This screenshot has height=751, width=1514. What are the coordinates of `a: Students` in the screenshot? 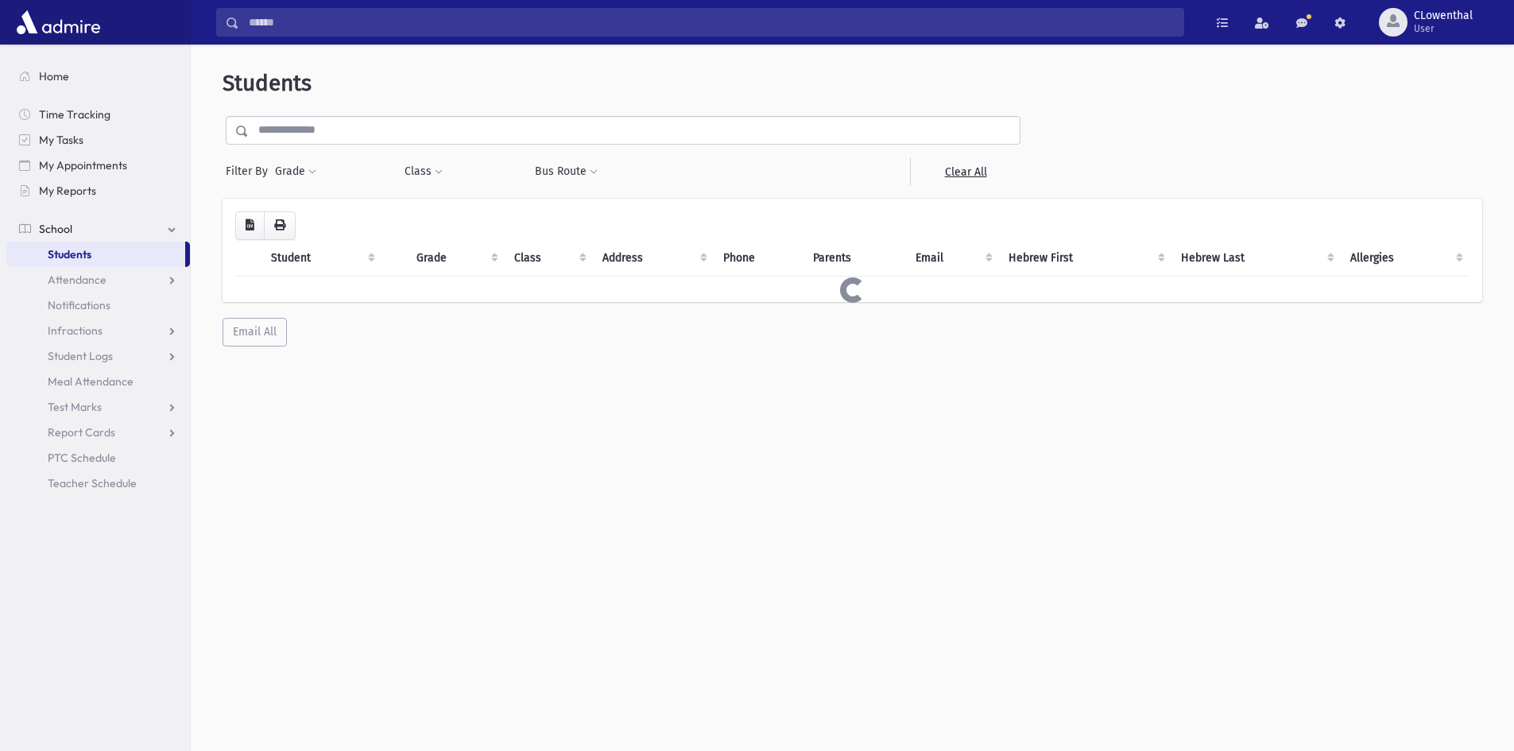 It's located at (95, 254).